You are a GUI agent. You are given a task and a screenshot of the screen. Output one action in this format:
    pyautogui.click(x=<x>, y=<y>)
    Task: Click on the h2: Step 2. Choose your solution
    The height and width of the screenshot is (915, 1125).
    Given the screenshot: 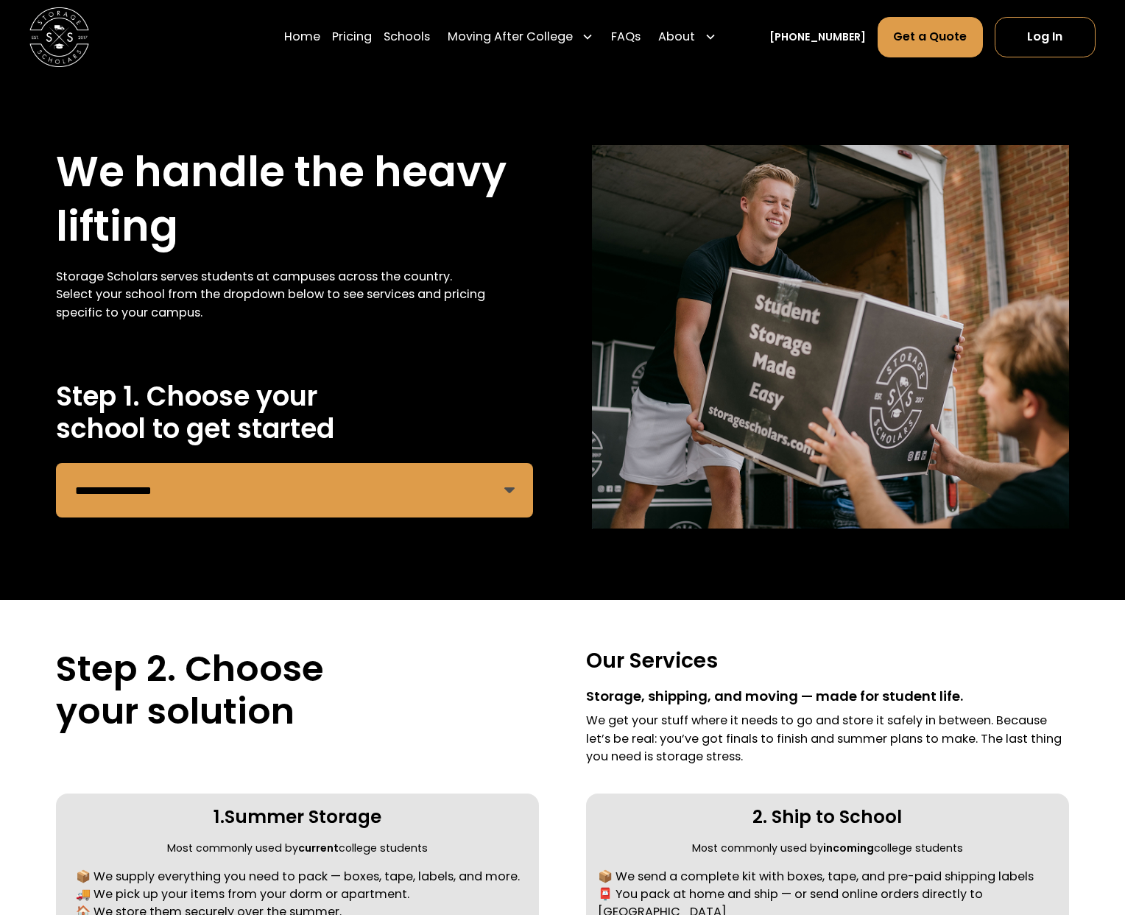 What is the action you would take?
    pyautogui.click(x=297, y=690)
    